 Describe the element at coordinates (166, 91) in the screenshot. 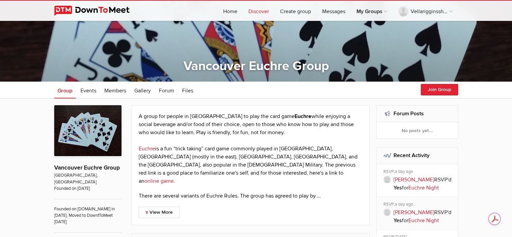

I see `span: Forum` at that location.